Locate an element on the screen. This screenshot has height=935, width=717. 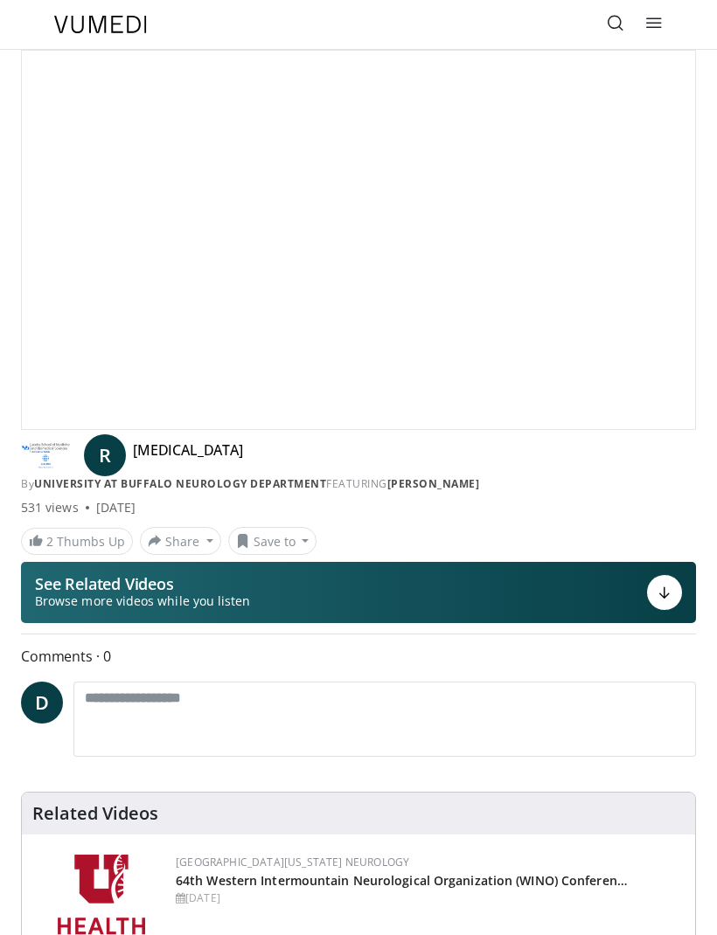
span: D is located at coordinates (42, 703).